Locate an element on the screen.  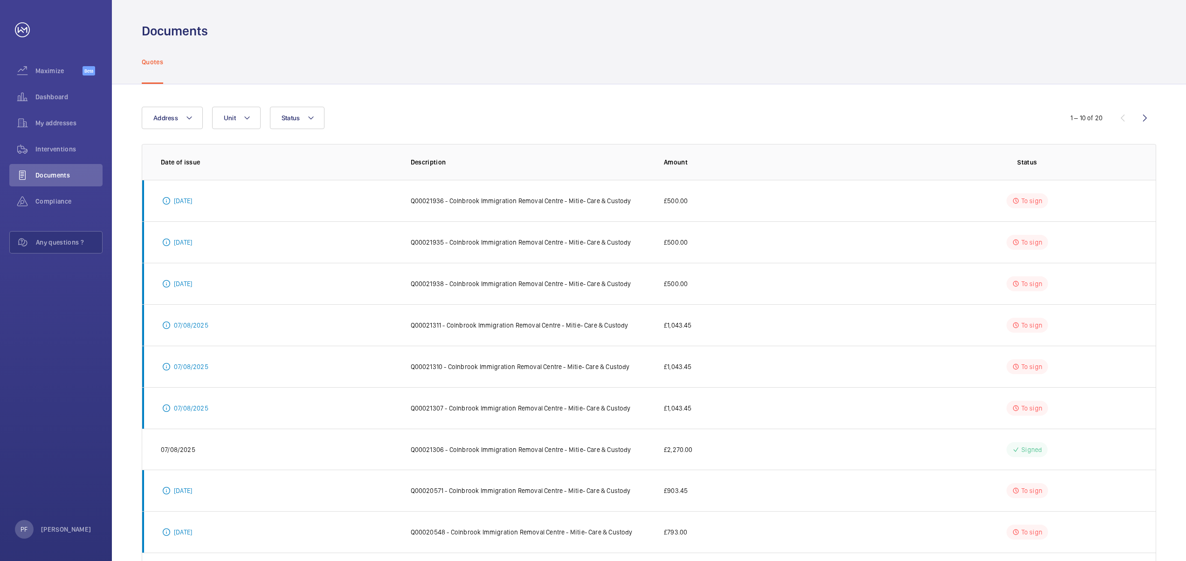
p: £903.45 is located at coordinates (675, 491).